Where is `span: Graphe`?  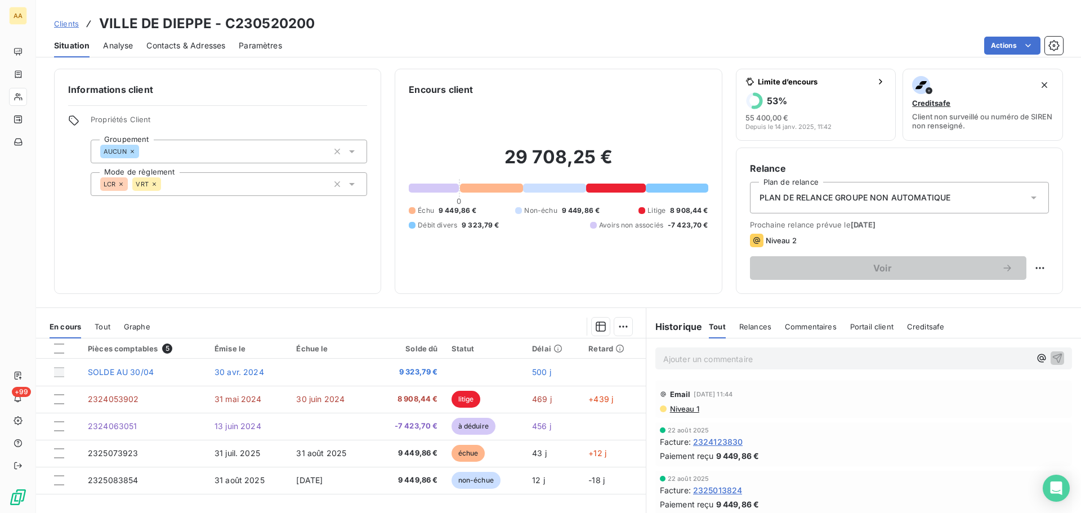 span: Graphe is located at coordinates (137, 326).